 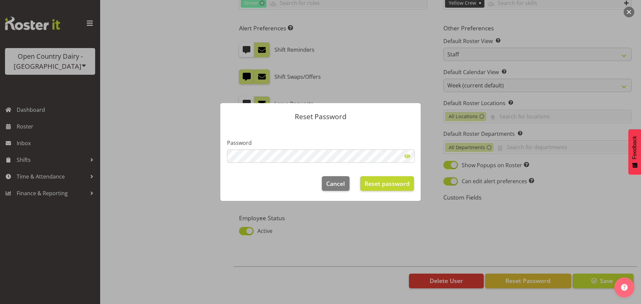 I want to click on p: Reset Password, so click(x=320, y=117).